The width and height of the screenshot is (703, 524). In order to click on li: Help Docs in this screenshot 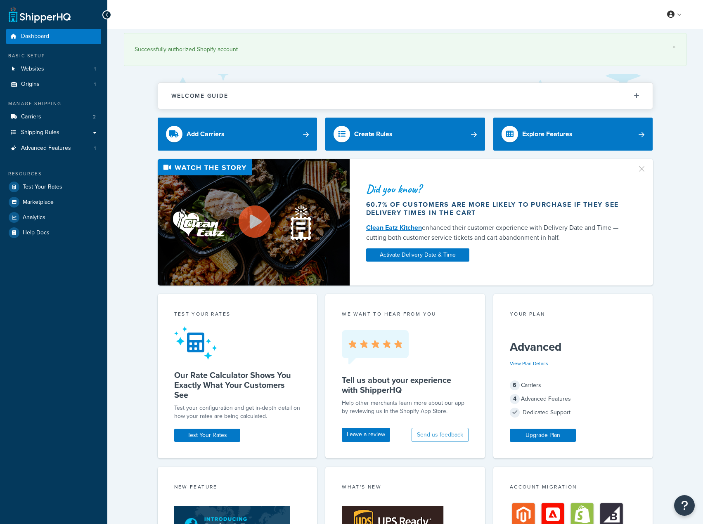, I will do `click(54, 233)`.